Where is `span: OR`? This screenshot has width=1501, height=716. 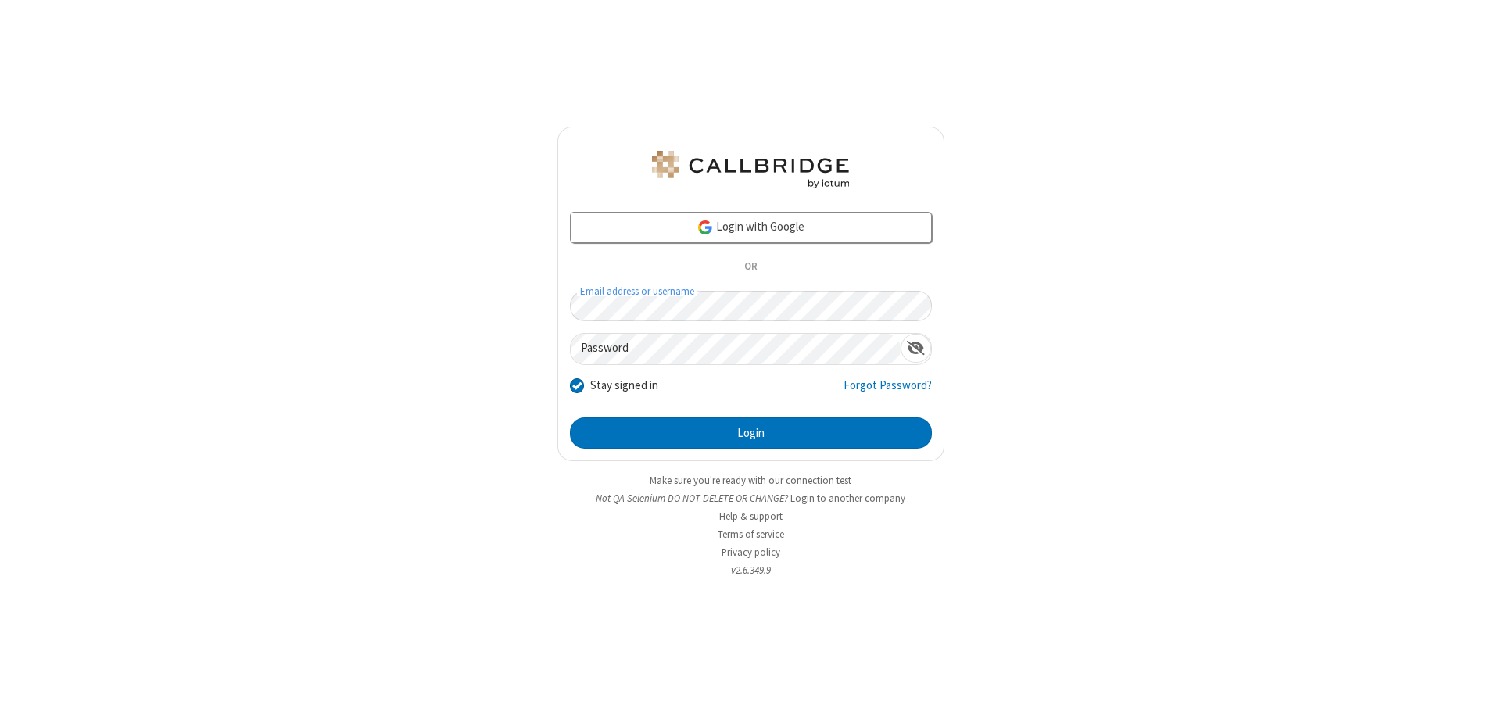
span: OR is located at coordinates (751, 267).